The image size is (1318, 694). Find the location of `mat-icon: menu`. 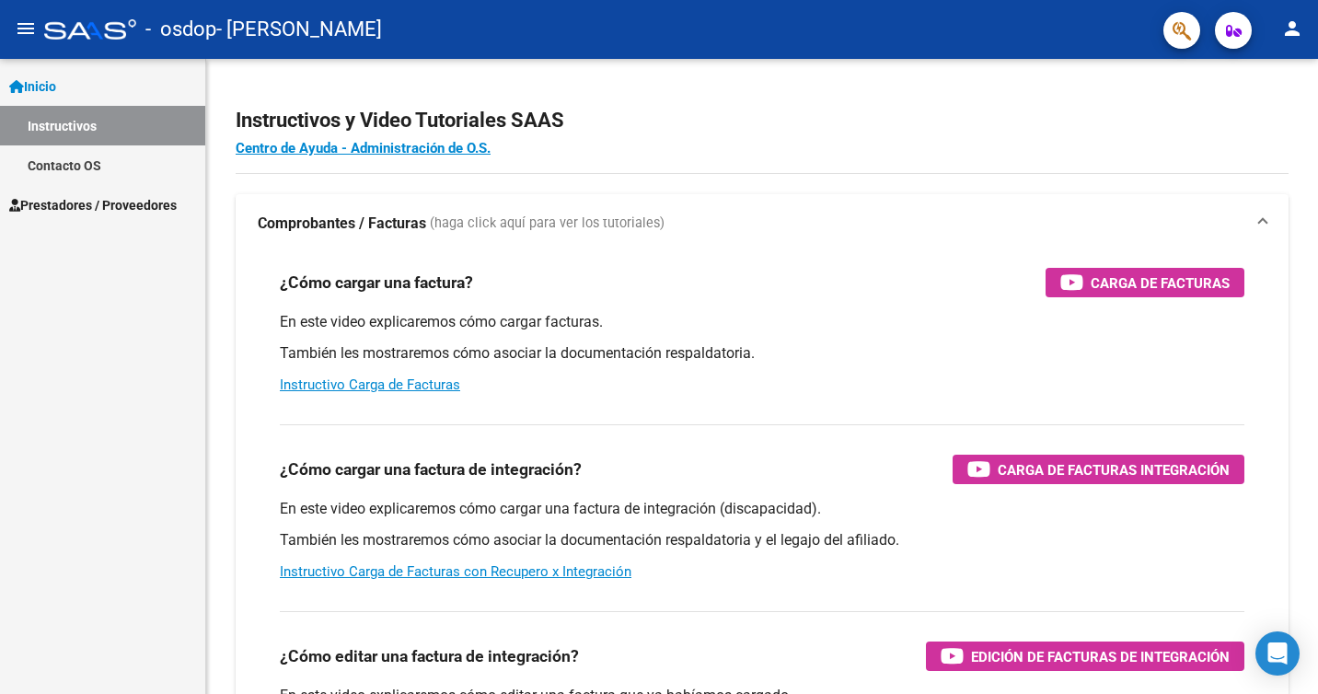

mat-icon: menu is located at coordinates (26, 29).